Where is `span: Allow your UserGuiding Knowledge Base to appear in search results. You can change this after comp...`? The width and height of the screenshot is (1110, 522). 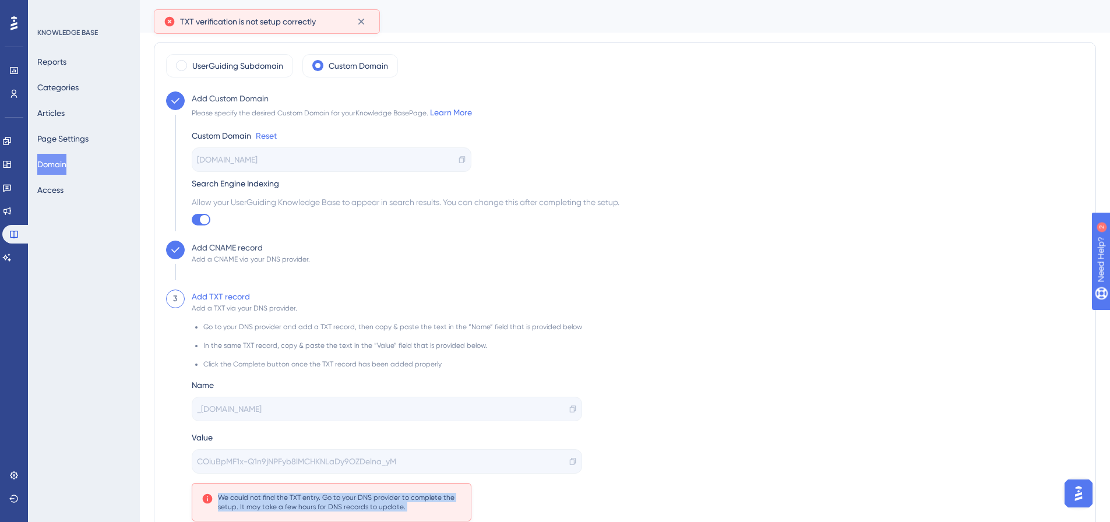 span: Allow your UserGuiding Knowledge Base to appear in search results. You can change this after comp... is located at coordinates (406, 202).